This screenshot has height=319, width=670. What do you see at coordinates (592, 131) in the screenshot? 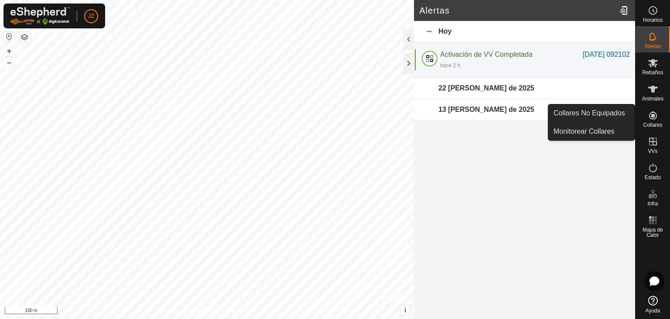
I see `li: Monitorear Collares` at bounding box center [592, 131].